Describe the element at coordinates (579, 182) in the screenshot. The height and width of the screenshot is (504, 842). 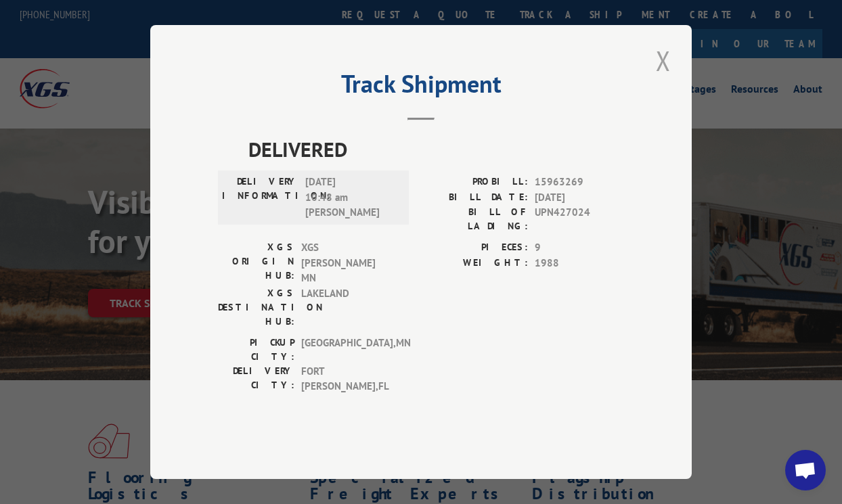
I see `span: 15963269` at that location.